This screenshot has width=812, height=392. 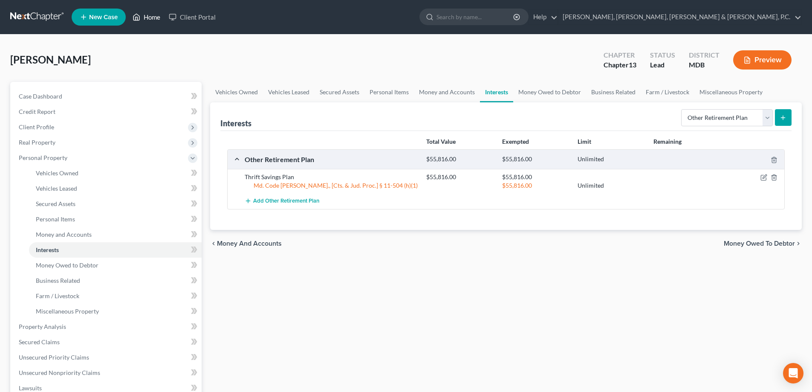 What do you see at coordinates (39, 341) in the screenshot?
I see `span: Secured Claims` at bounding box center [39, 341].